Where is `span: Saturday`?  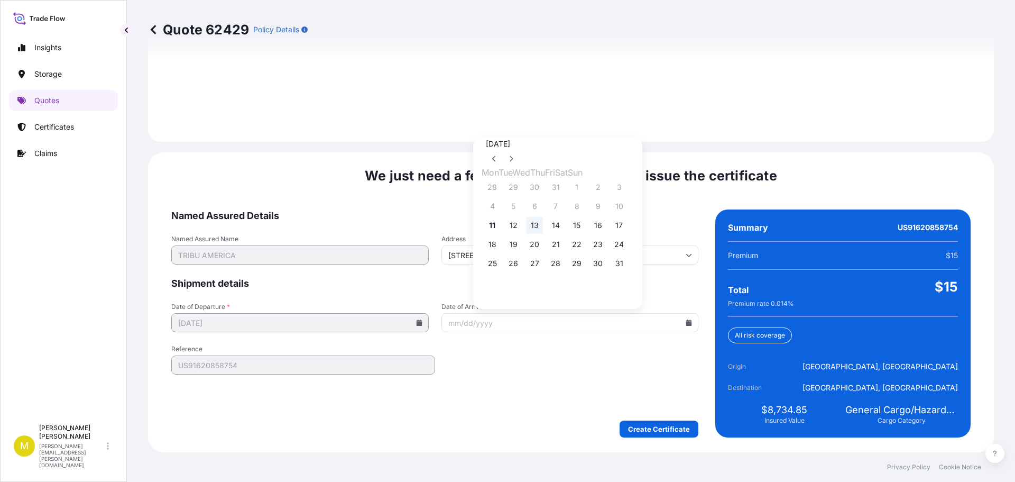 span: Saturday is located at coordinates (561, 172).